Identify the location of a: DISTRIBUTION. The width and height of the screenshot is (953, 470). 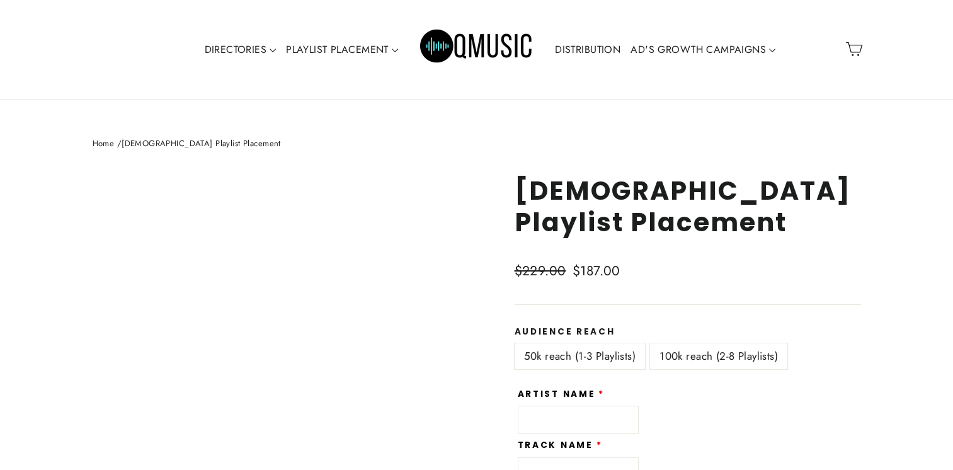
(588, 50).